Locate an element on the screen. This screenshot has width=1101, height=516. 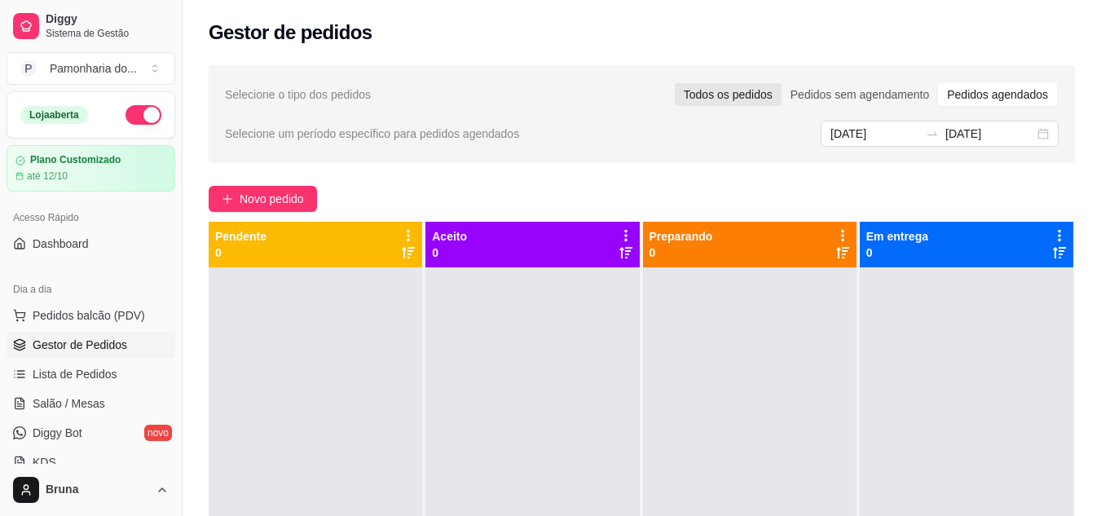
span: to is located at coordinates (932, 134).